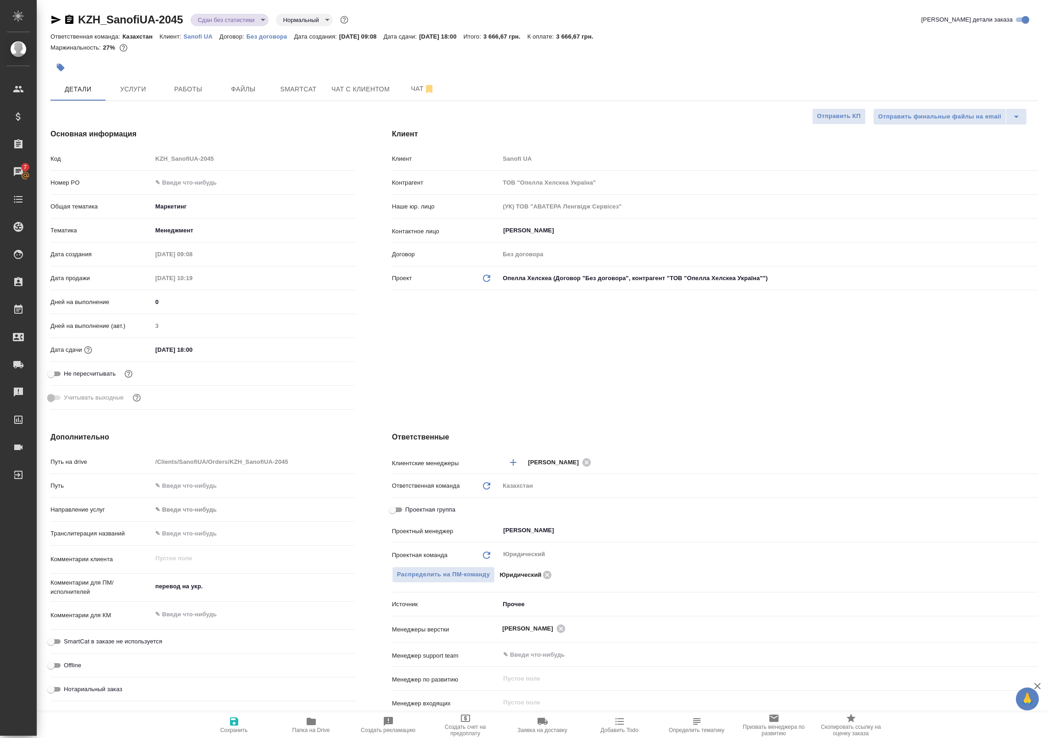  Describe the element at coordinates (446, 604) in the screenshot. I see `p: Источник` at that location.